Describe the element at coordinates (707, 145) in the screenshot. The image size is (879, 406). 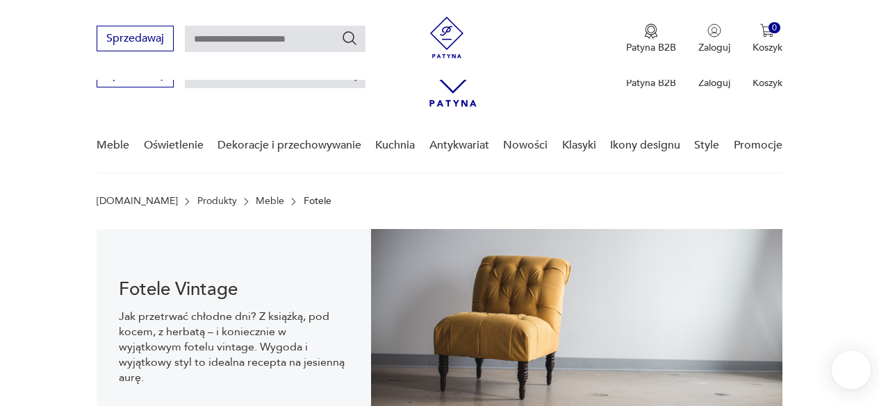
I see `a: Style` at that location.